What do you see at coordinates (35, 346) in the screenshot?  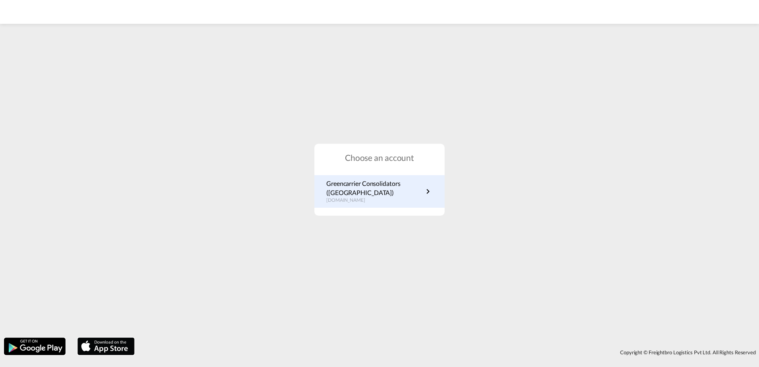 I see `img: google.png` at bounding box center [35, 346].